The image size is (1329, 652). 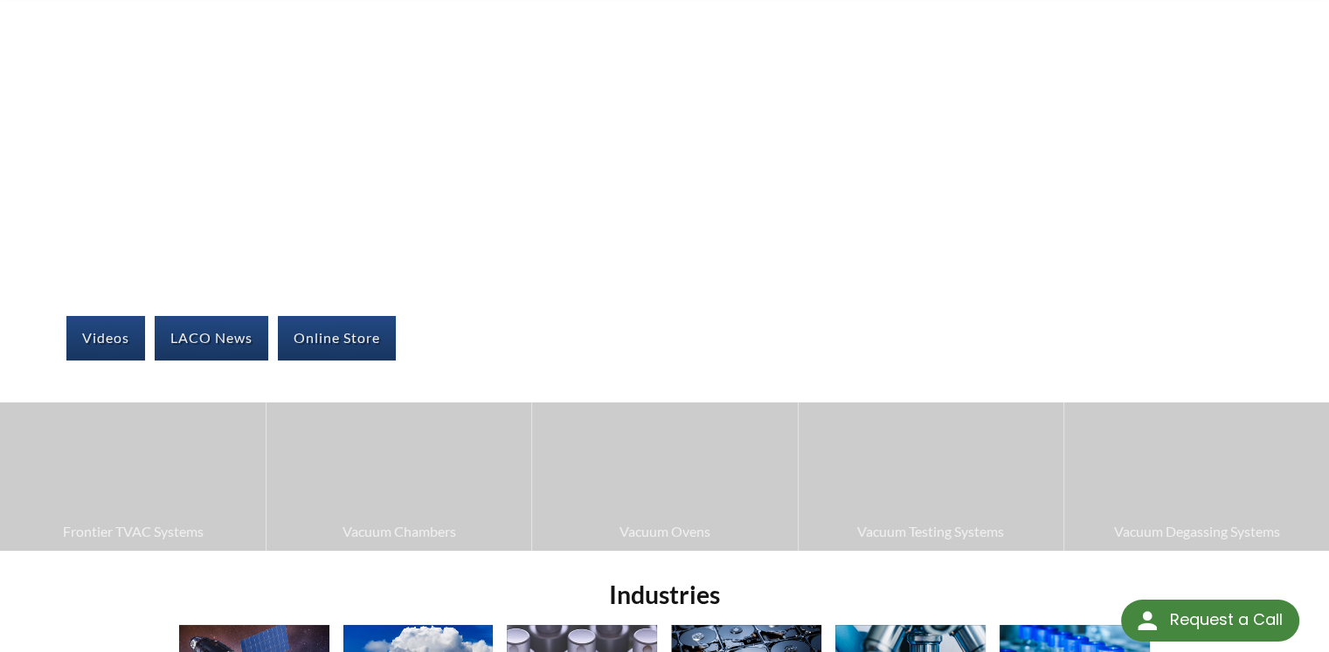 What do you see at coordinates (930, 477) in the screenshot?
I see `a: Vacuum Testing Systems` at bounding box center [930, 477].